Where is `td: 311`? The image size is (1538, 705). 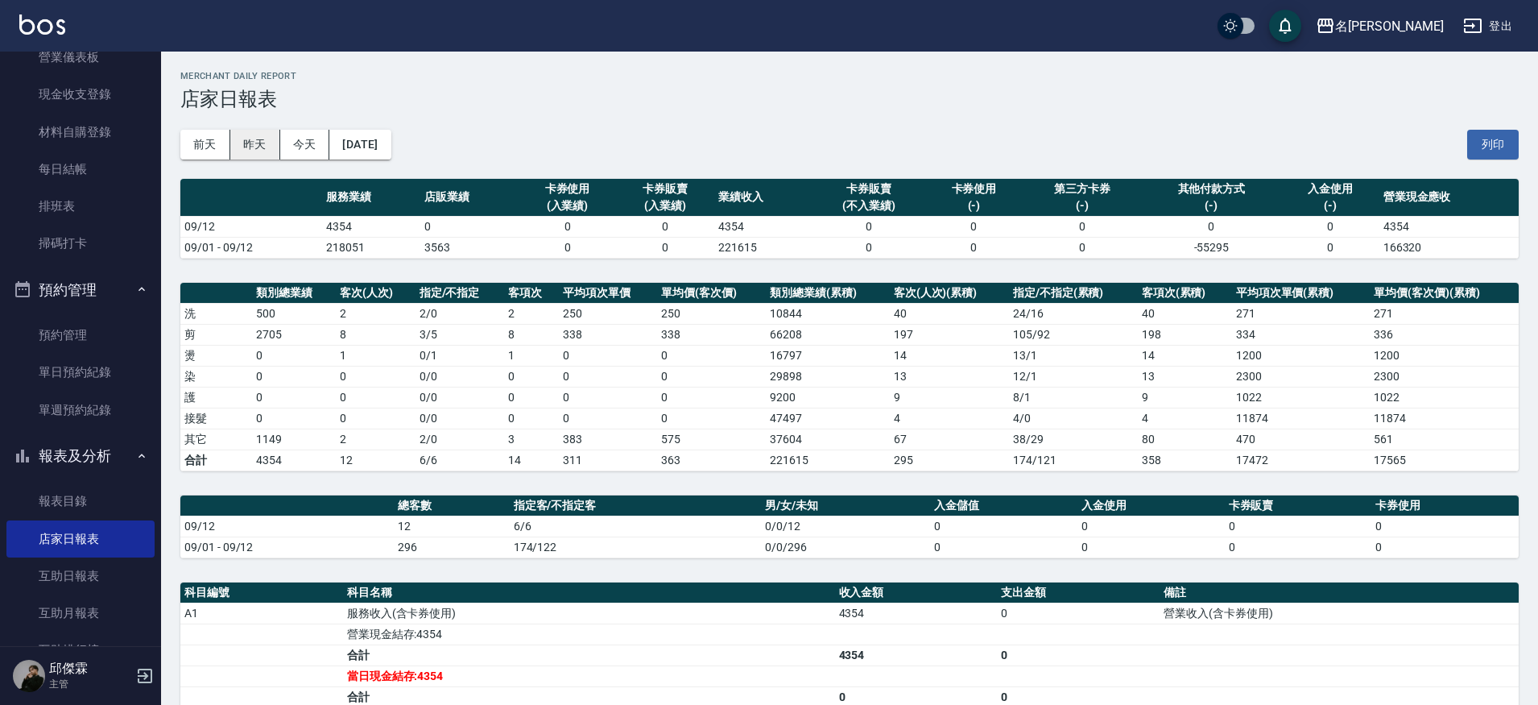 td: 311 is located at coordinates (608, 460).